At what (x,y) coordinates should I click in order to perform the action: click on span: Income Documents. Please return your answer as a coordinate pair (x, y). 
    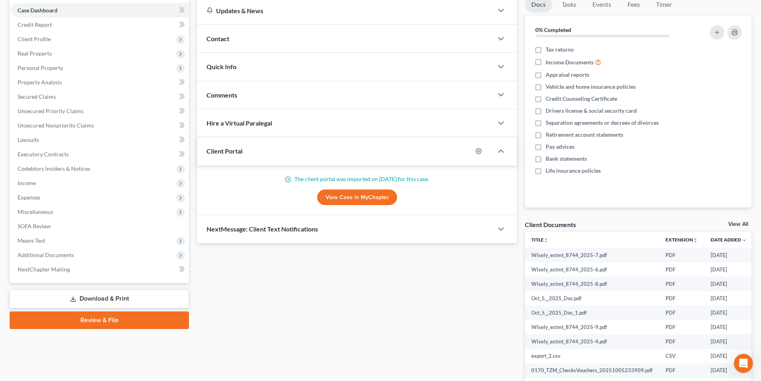
    Looking at the image, I should click on (570, 62).